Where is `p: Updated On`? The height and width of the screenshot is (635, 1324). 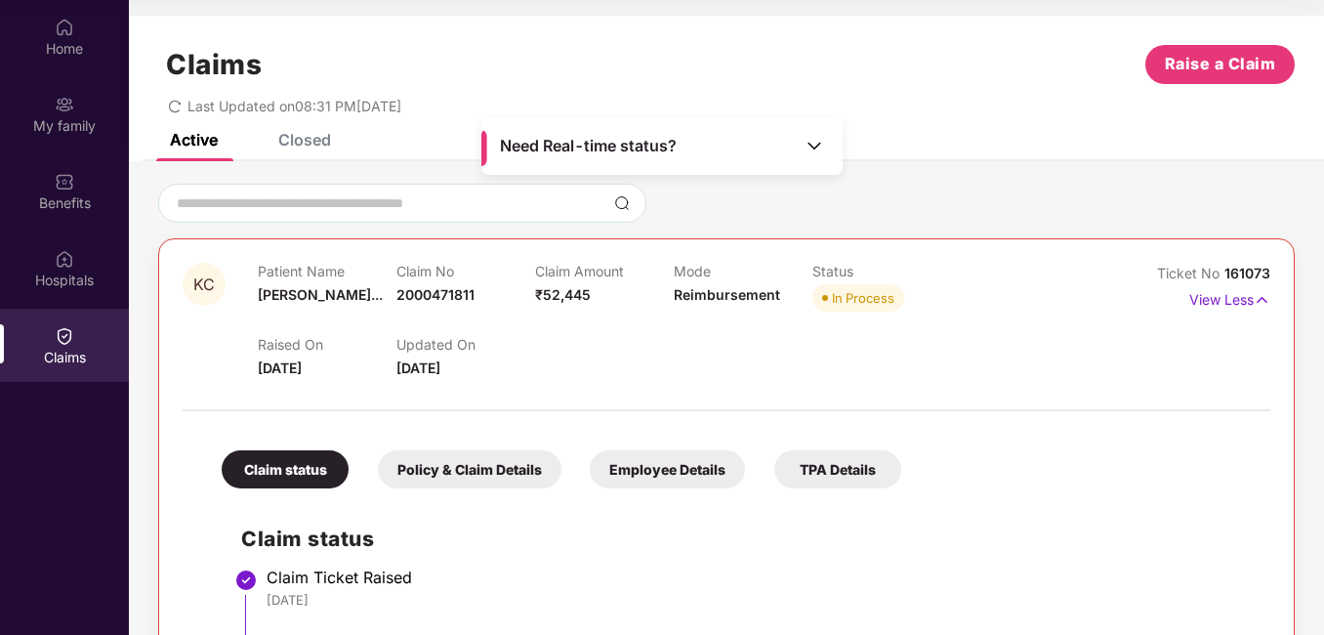
p: Updated On is located at coordinates (466, 344).